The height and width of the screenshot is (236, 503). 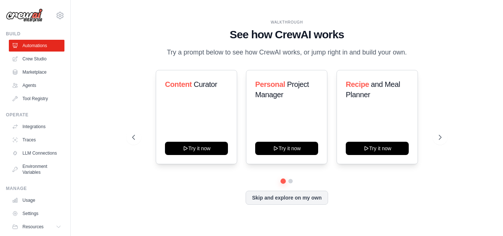 What do you see at coordinates (36, 200) in the screenshot?
I see `a: Usage` at bounding box center [36, 200].